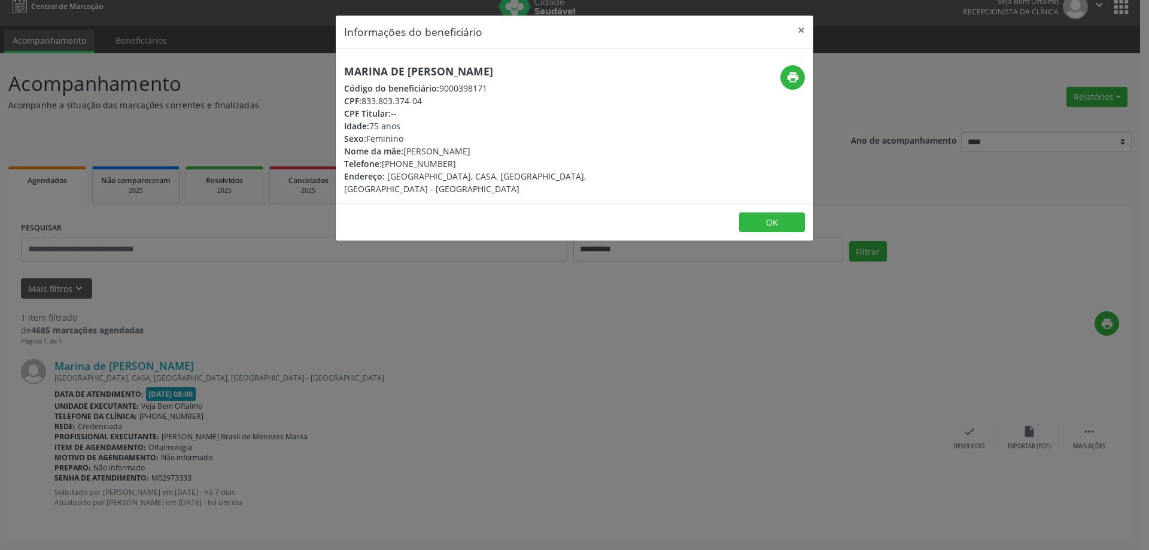 This screenshot has height=550, width=1149. I want to click on span: Telefone:, so click(363, 163).